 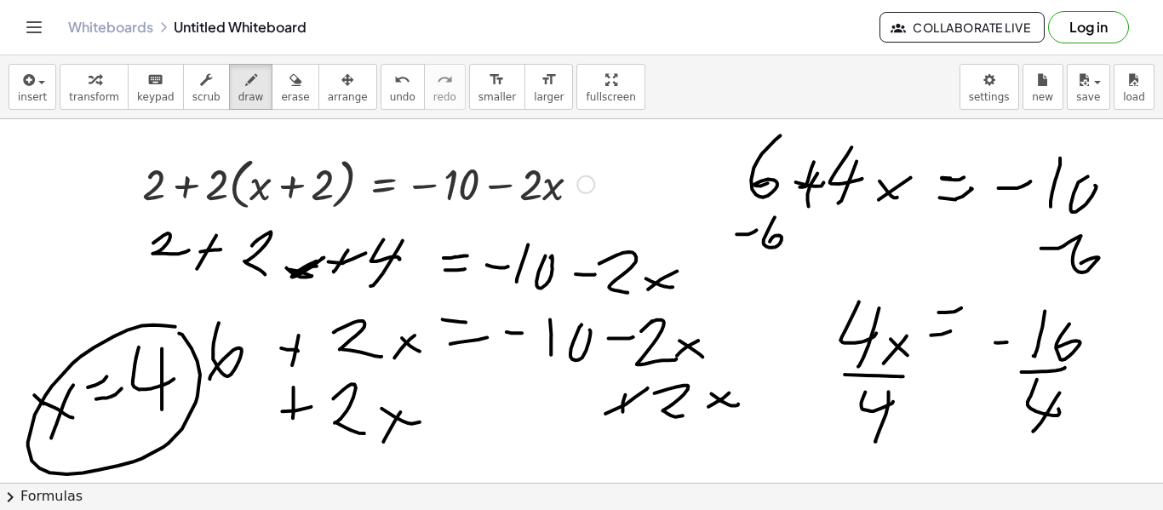 What do you see at coordinates (445, 87) in the screenshot?
I see `button: redoredo` at bounding box center [445, 87].